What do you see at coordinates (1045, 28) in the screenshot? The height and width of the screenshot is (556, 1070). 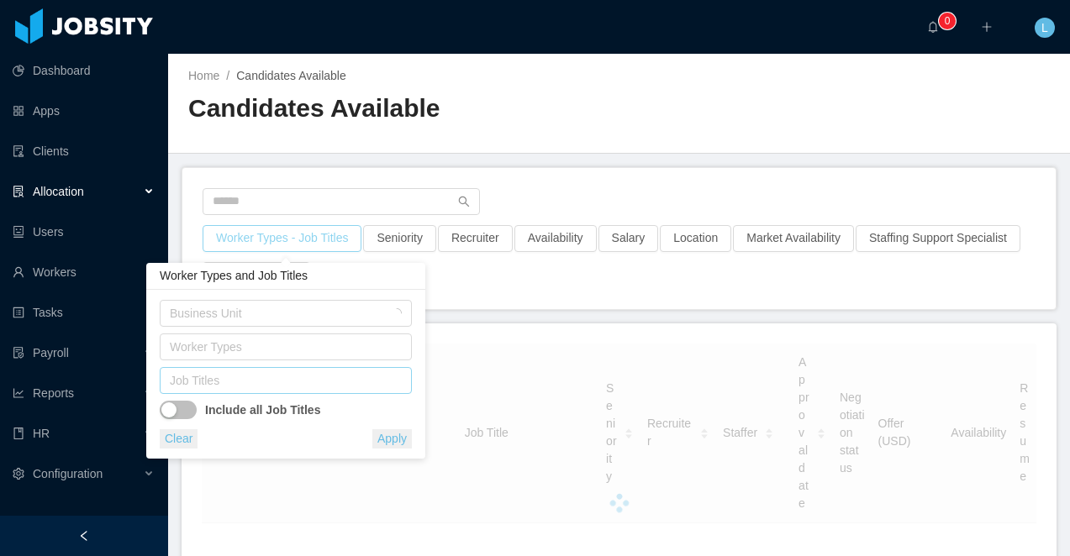 I see `span: L` at bounding box center [1045, 28].